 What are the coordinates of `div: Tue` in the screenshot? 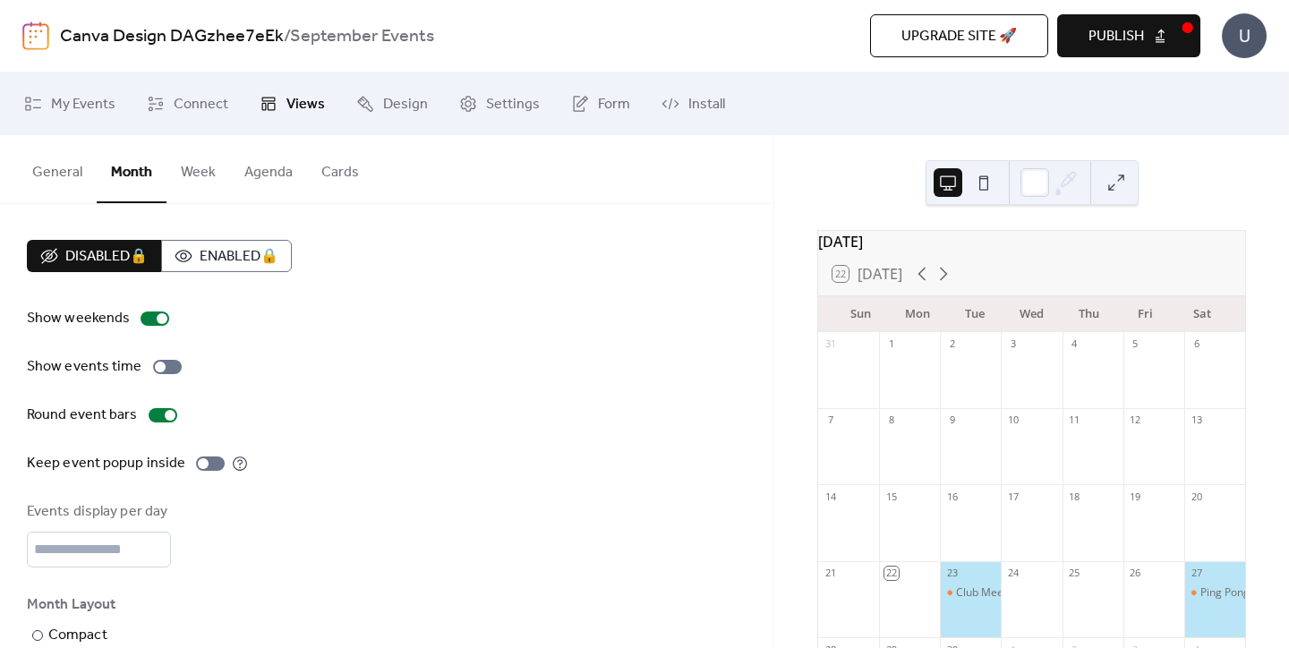 It's located at (975, 314).